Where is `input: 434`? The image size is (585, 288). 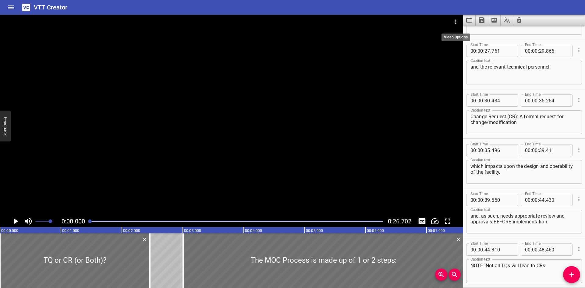 input: 434 is located at coordinates (503, 101).